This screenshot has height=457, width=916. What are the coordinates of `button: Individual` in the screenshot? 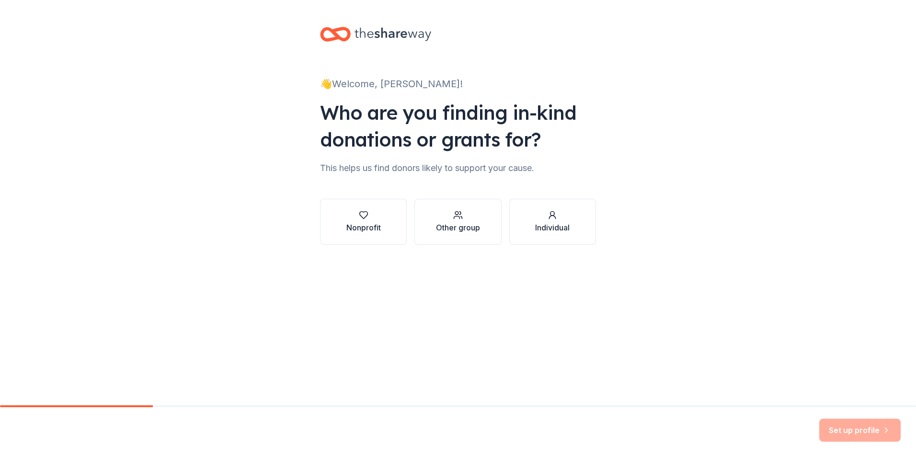 It's located at (552, 222).